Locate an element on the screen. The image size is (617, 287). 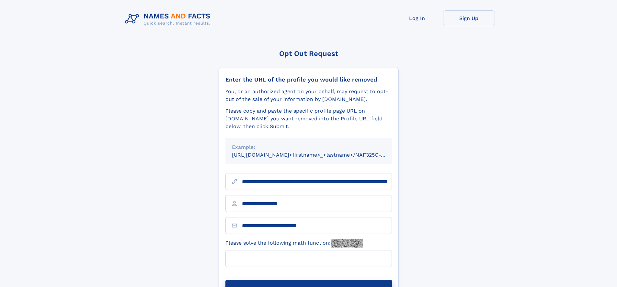
div: Example: is located at coordinates (308, 147).